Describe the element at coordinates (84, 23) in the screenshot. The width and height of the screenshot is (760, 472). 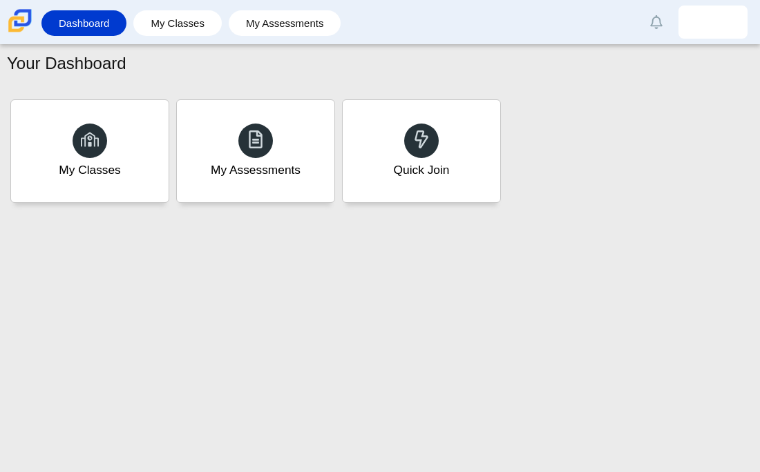
I see `a: Dashboard` at that location.